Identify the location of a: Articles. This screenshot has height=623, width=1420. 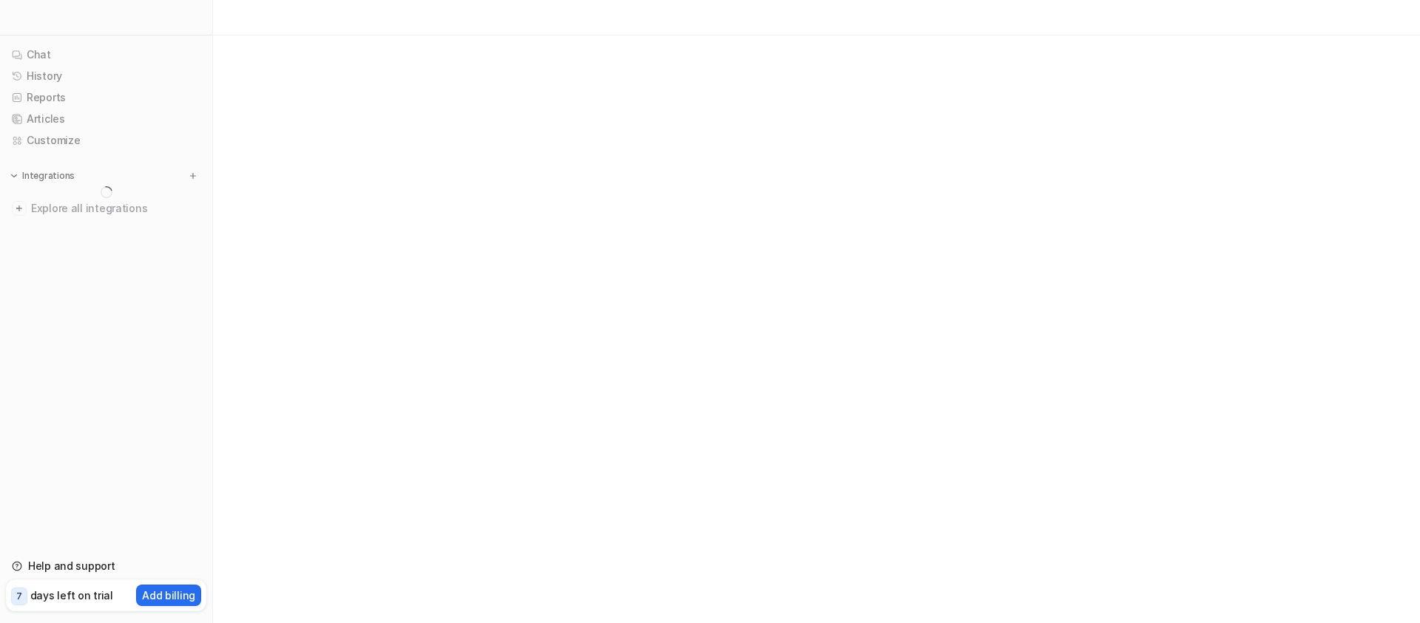
(106, 119).